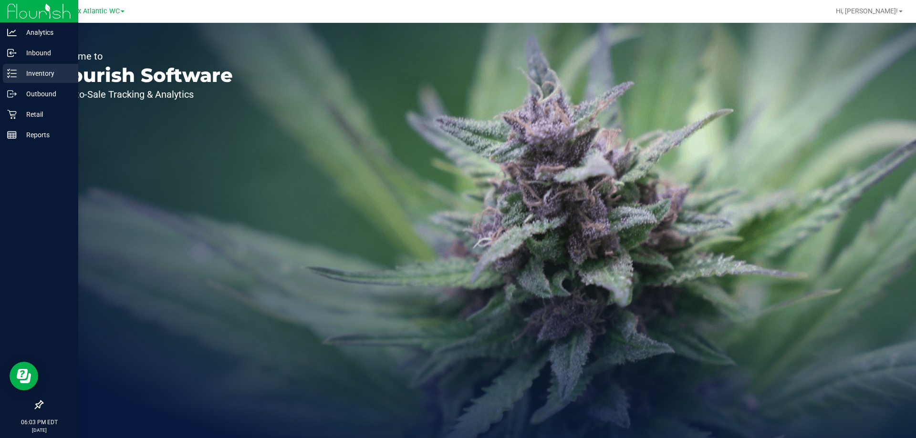  I want to click on inline-svg: Outbound, so click(12, 94).